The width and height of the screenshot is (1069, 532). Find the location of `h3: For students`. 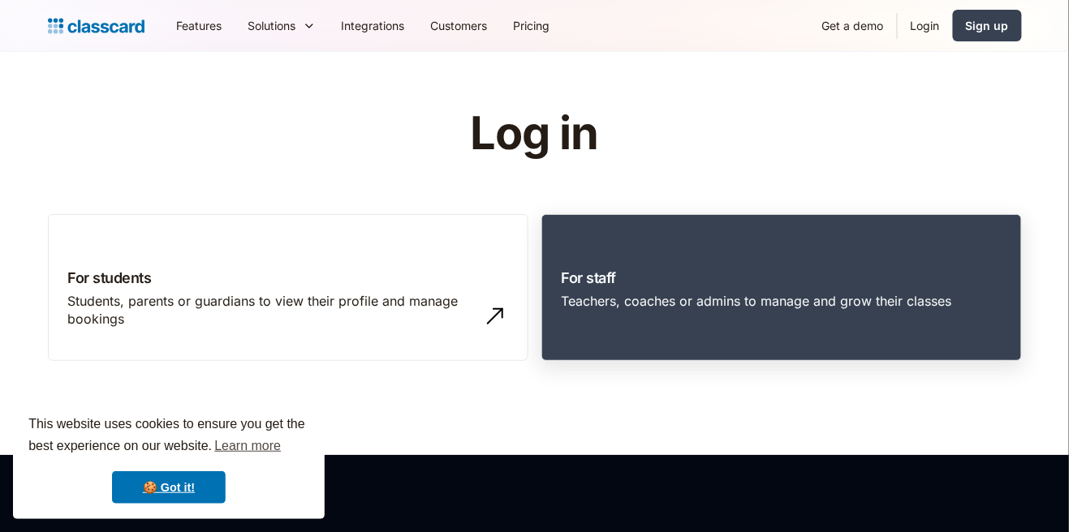

h3: For students is located at coordinates (288, 278).